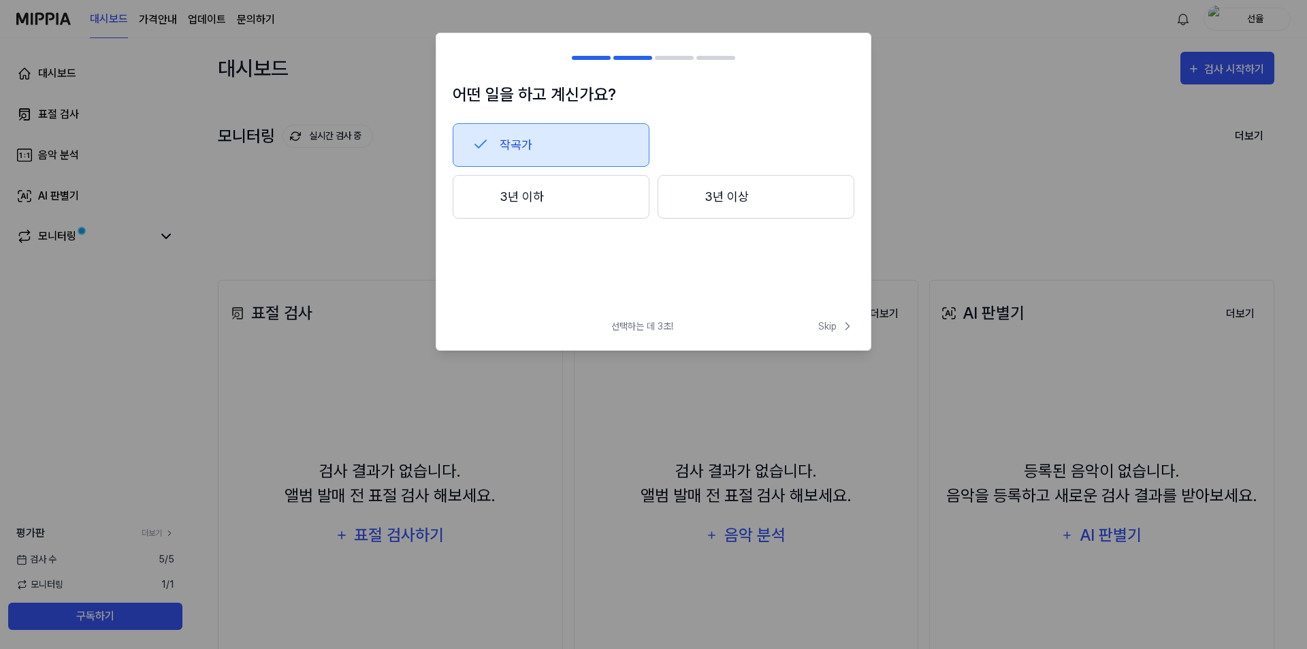 Image resolution: width=1307 pixels, height=649 pixels. What do you see at coordinates (551, 197) in the screenshot?
I see `button: 3년 이하` at bounding box center [551, 197].